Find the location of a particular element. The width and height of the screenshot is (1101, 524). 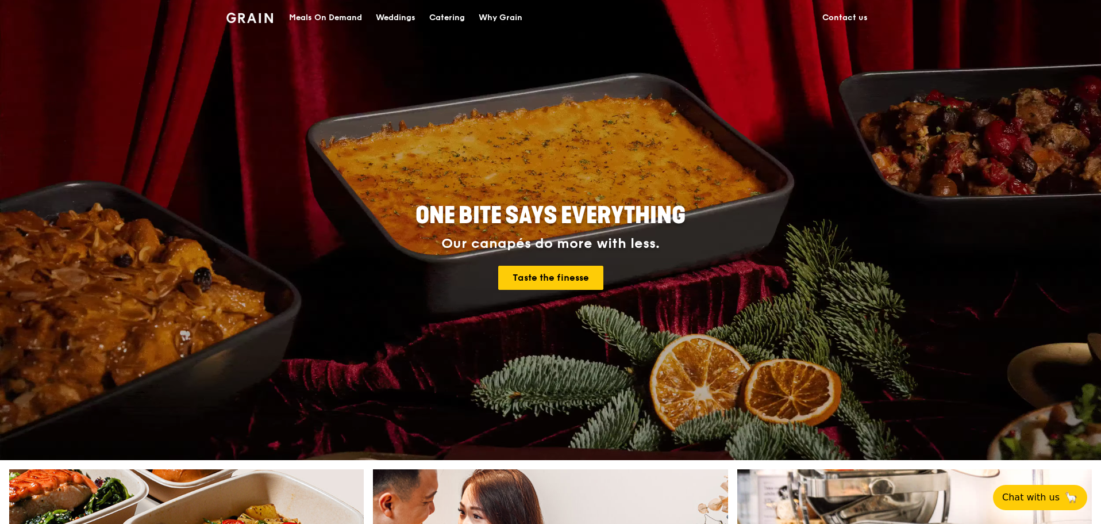

span: ONE BITE SAYS EVERYTHING is located at coordinates (551, 216).